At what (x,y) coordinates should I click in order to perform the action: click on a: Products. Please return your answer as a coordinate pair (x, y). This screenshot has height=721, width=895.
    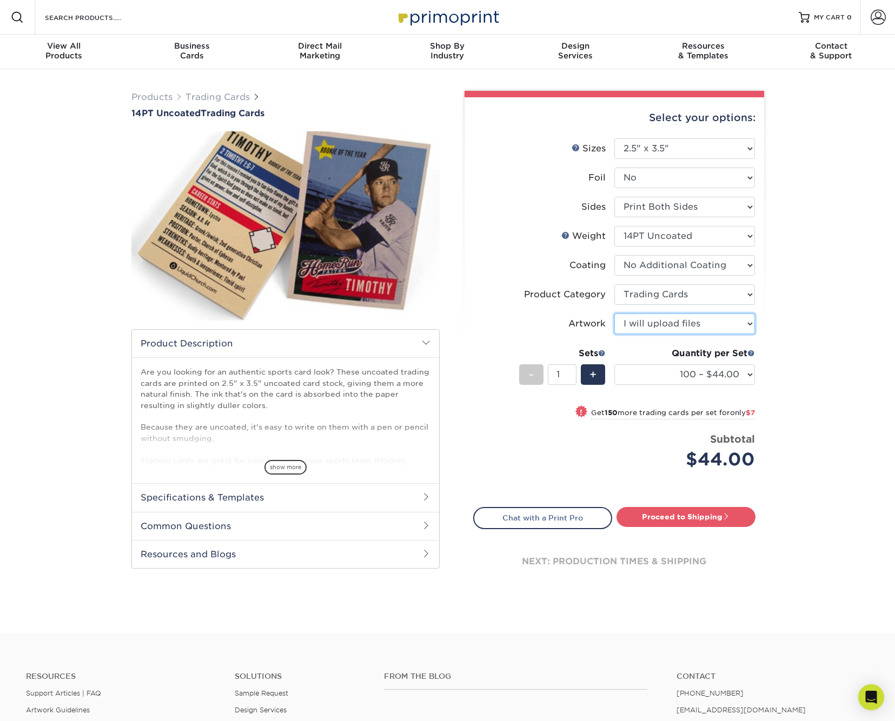
    Looking at the image, I should click on (152, 97).